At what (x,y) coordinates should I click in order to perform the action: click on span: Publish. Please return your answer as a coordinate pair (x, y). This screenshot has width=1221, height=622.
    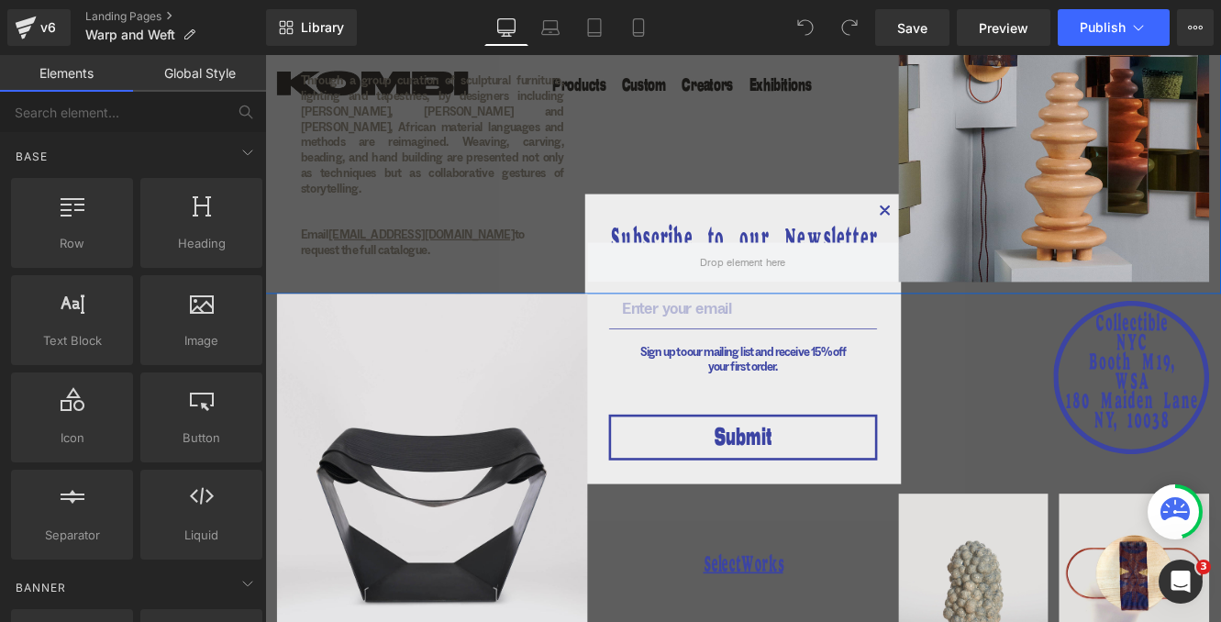
    Looking at the image, I should click on (1103, 28).